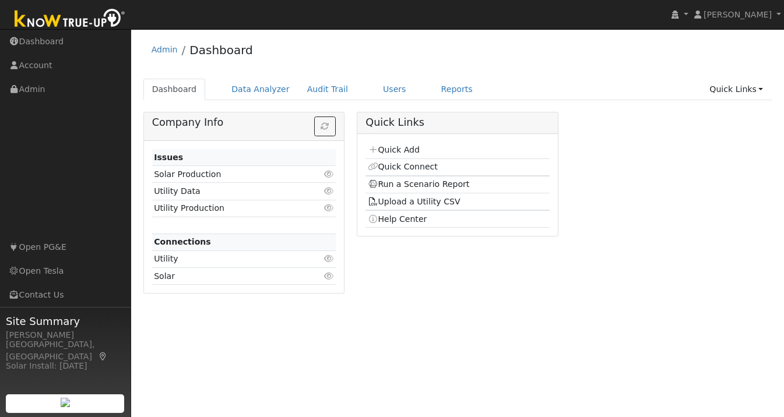  I want to click on strong: Connections, so click(182, 242).